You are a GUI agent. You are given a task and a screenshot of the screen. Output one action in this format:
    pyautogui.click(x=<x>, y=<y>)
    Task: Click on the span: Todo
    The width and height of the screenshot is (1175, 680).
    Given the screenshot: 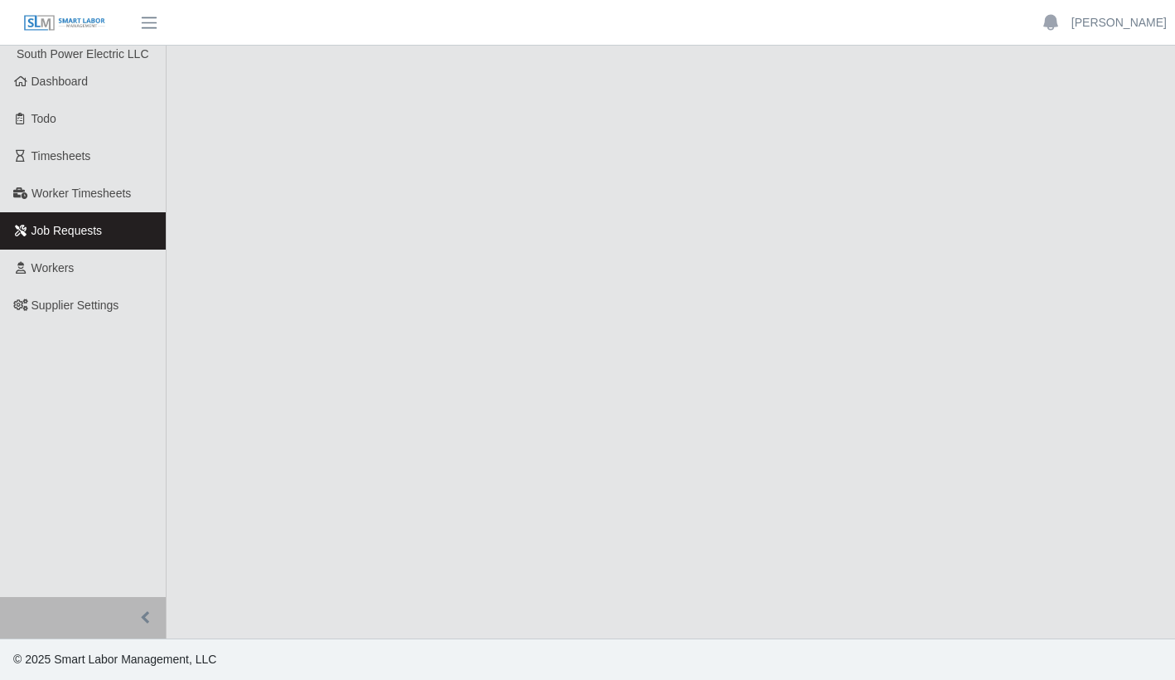 What is the action you would take?
    pyautogui.click(x=44, y=119)
    